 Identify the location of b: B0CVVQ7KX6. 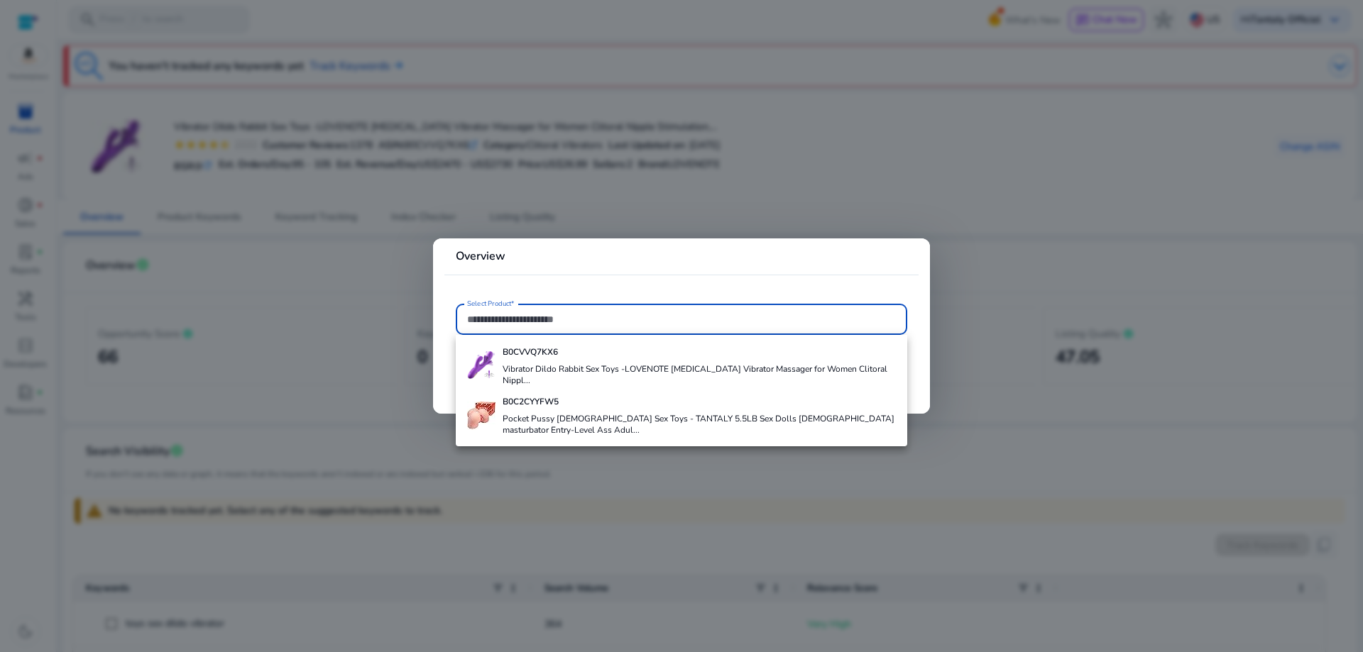
(530, 352).